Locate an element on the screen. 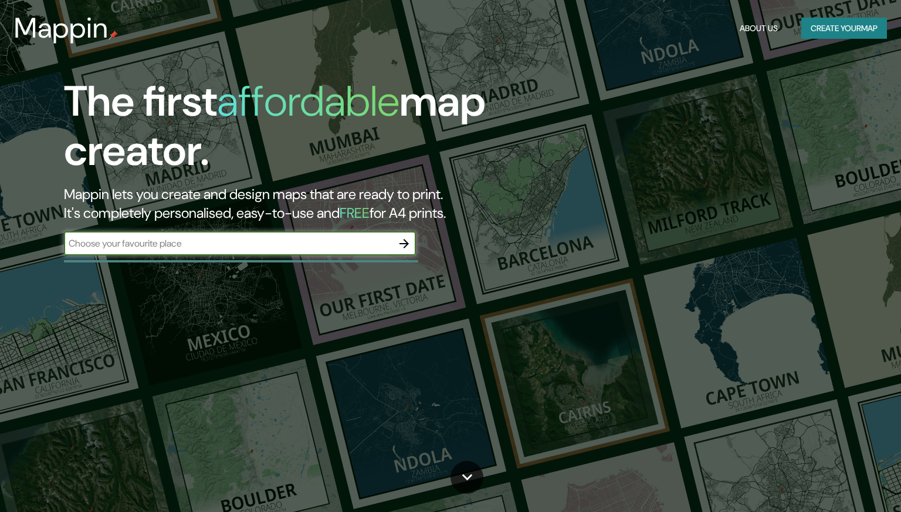 The width and height of the screenshot is (901, 512). h2: Mappin lets you create and design maps that are ready to print. It's completely personalised, eas... is located at coordinates (289, 204).